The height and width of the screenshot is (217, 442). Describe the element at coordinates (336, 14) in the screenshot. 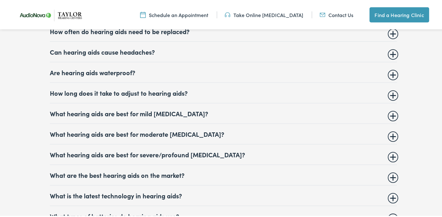

I see `a: Contact Us` at that location.